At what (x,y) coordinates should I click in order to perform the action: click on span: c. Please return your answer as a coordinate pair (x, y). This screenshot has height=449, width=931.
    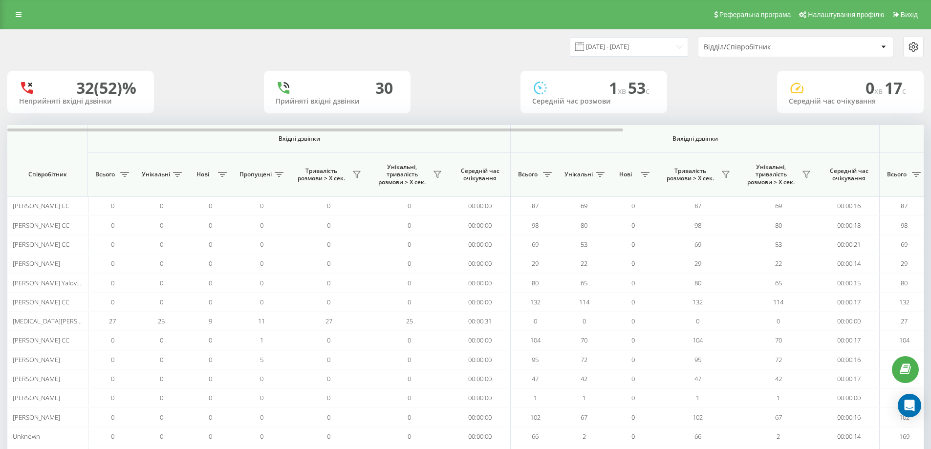
    Looking at the image, I should click on (904, 91).